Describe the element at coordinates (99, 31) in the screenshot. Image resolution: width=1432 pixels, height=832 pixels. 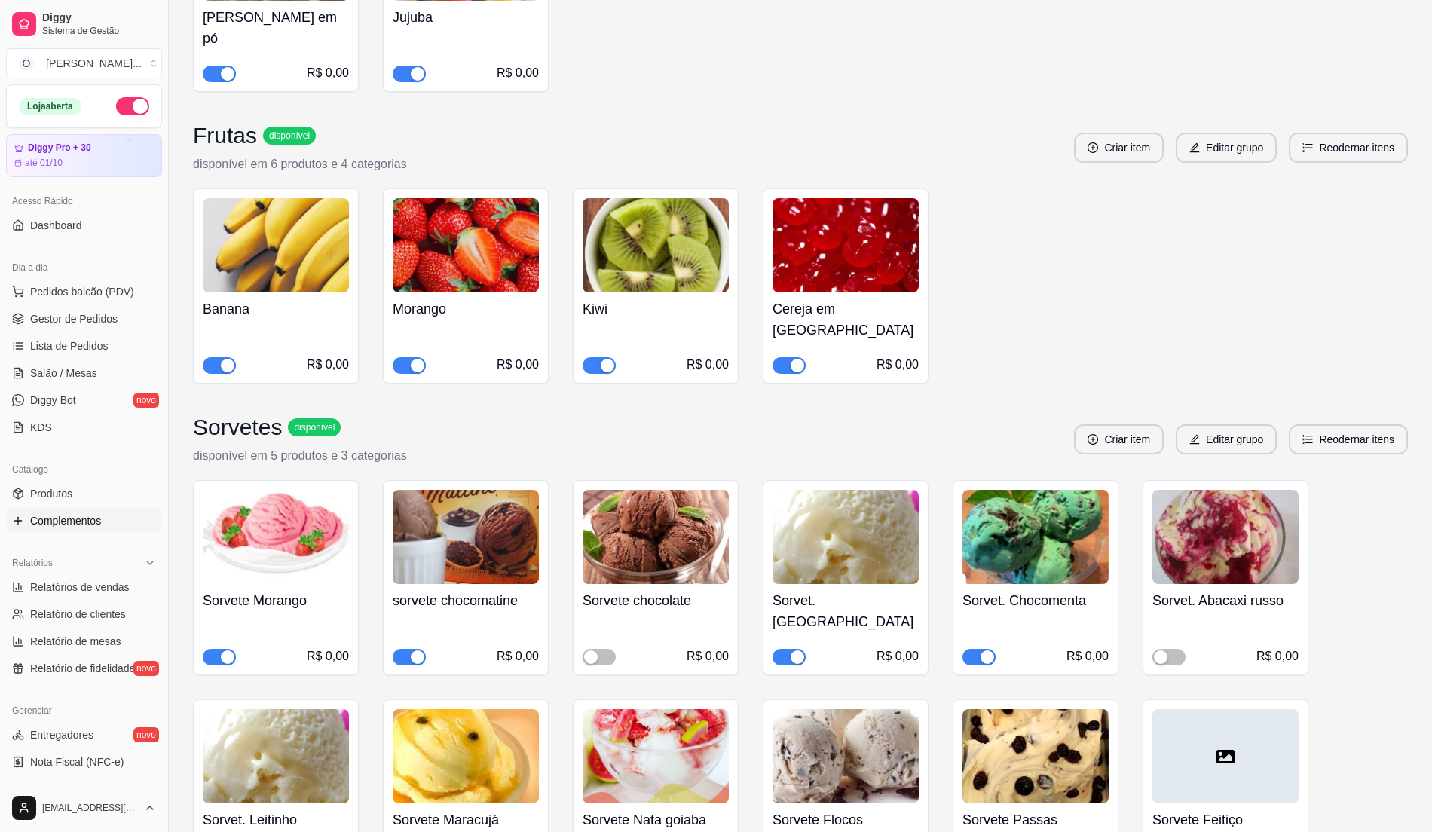
I see `span: Sistema de Gestão` at that location.